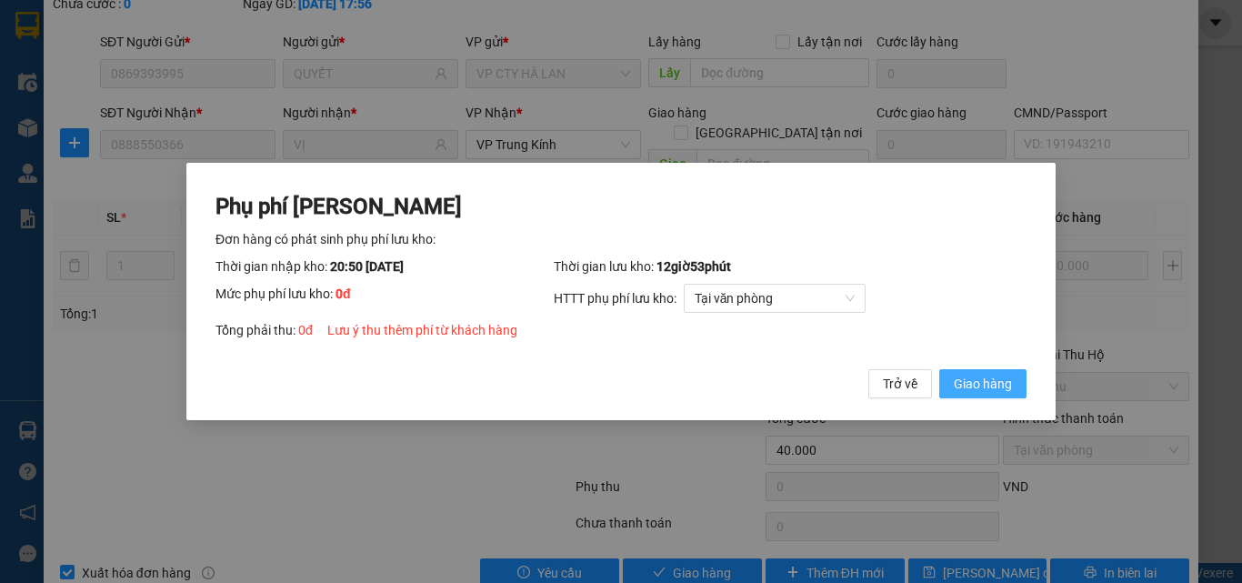 This screenshot has width=1242, height=583. Describe the element at coordinates (385, 266) in the screenshot. I see `div: Thời gian nhập kho:` at that location.